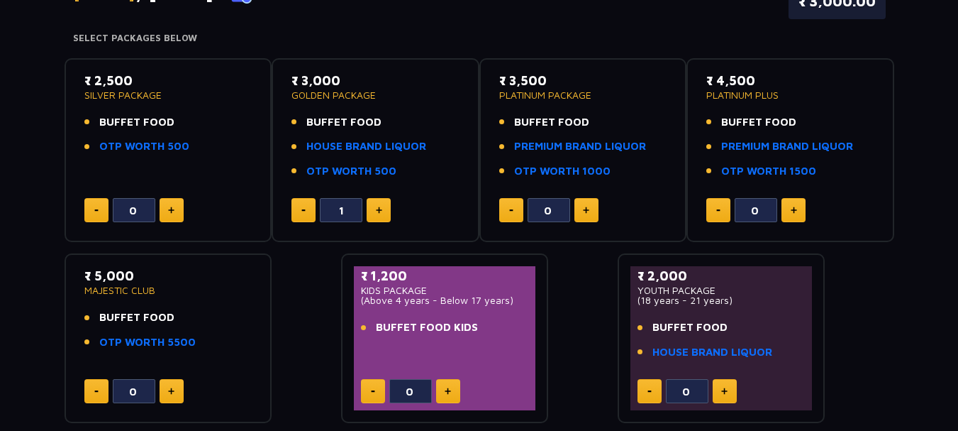 This screenshot has width=958, height=431. I want to click on p: KIDS PACKAGE, so click(445, 290).